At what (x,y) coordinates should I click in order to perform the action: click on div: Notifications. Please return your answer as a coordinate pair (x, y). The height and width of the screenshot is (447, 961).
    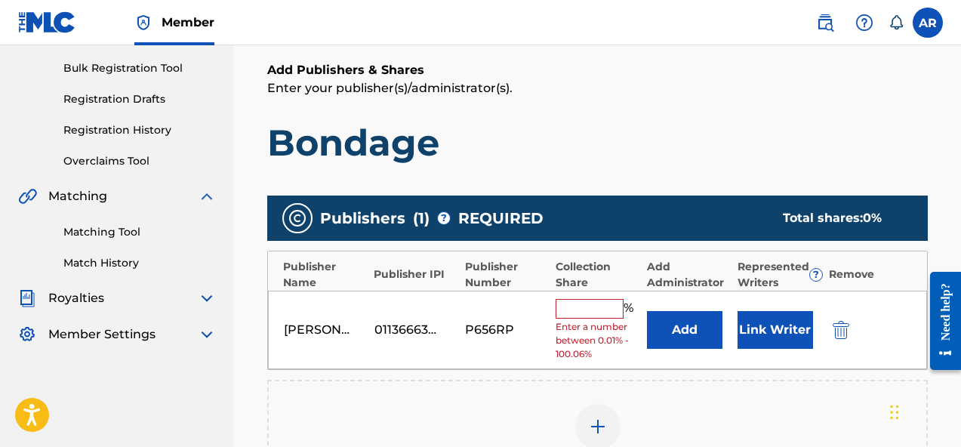
    Looking at the image, I should click on (896, 23).